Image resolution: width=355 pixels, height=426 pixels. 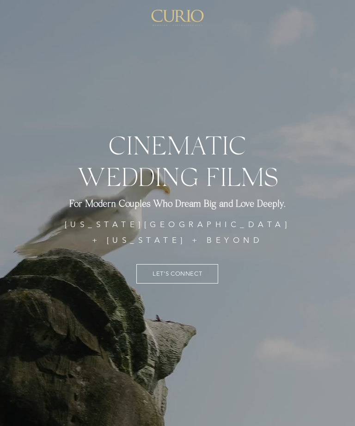 What do you see at coordinates (177, 274) in the screenshot?
I see `a: LET'S CONNECT` at bounding box center [177, 274].